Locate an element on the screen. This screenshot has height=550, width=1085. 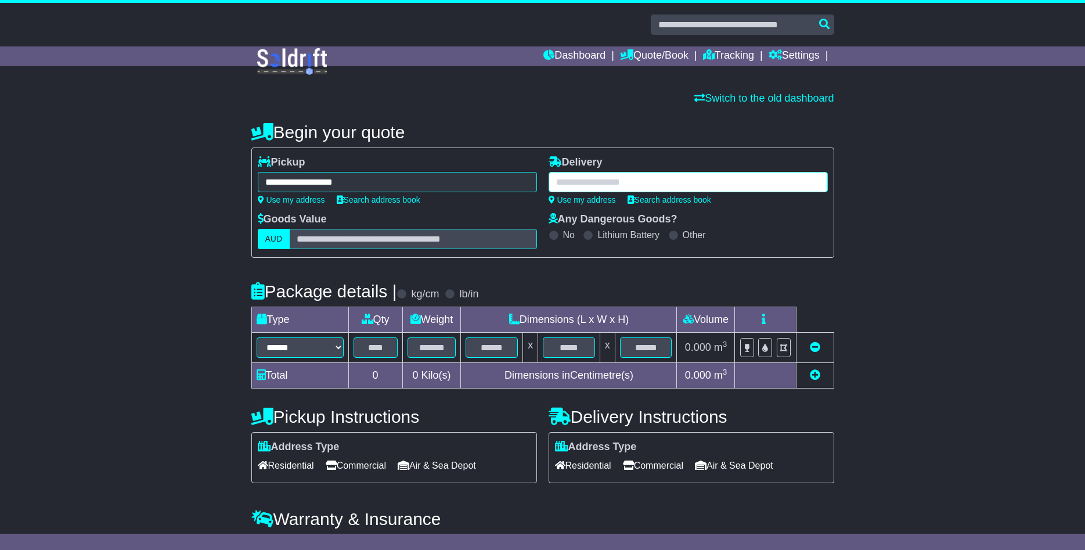
a: Settings is located at coordinates (794, 56).